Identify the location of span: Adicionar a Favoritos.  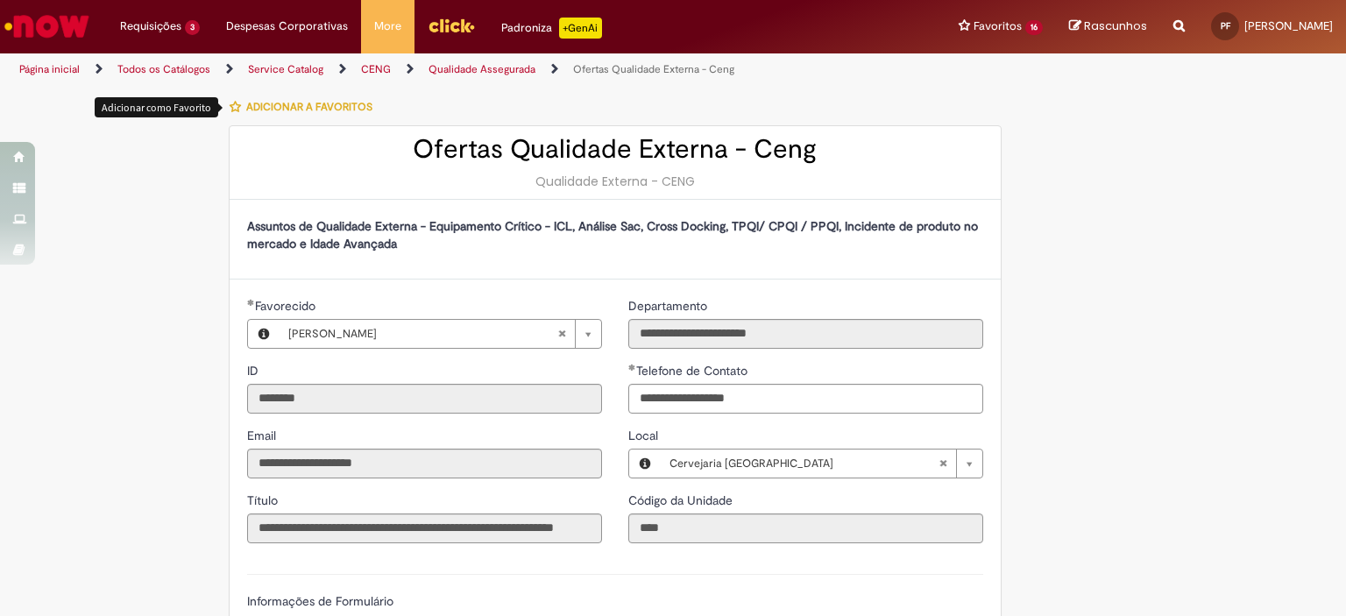
(309, 107).